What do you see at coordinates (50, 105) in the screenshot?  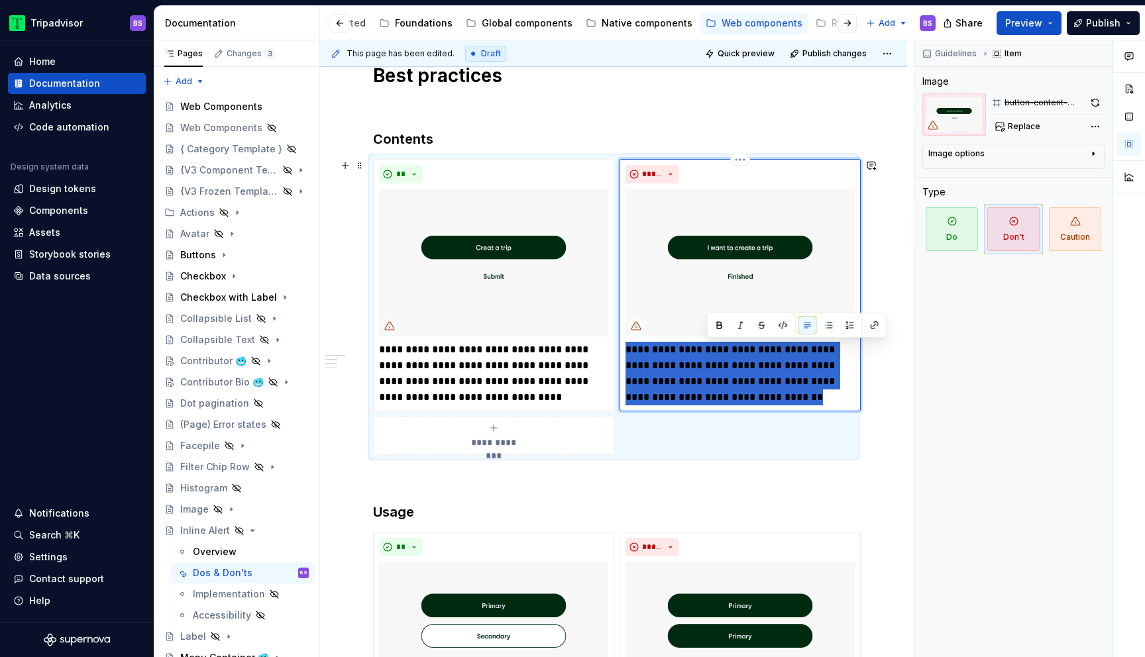 I see `div: Analytics` at bounding box center [50, 105].